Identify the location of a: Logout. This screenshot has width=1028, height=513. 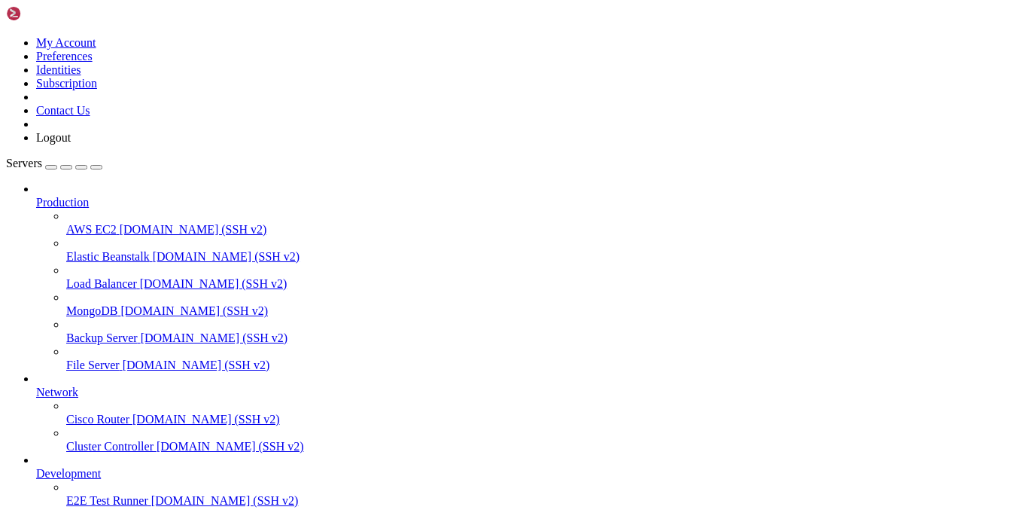
(53, 137).